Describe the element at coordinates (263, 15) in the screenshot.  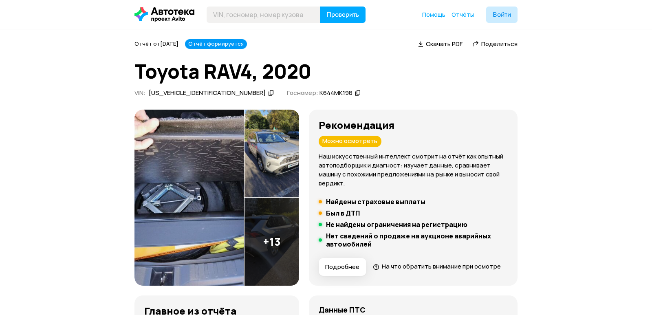
I see `input: VIN, госномер, номер кузова` at that location.